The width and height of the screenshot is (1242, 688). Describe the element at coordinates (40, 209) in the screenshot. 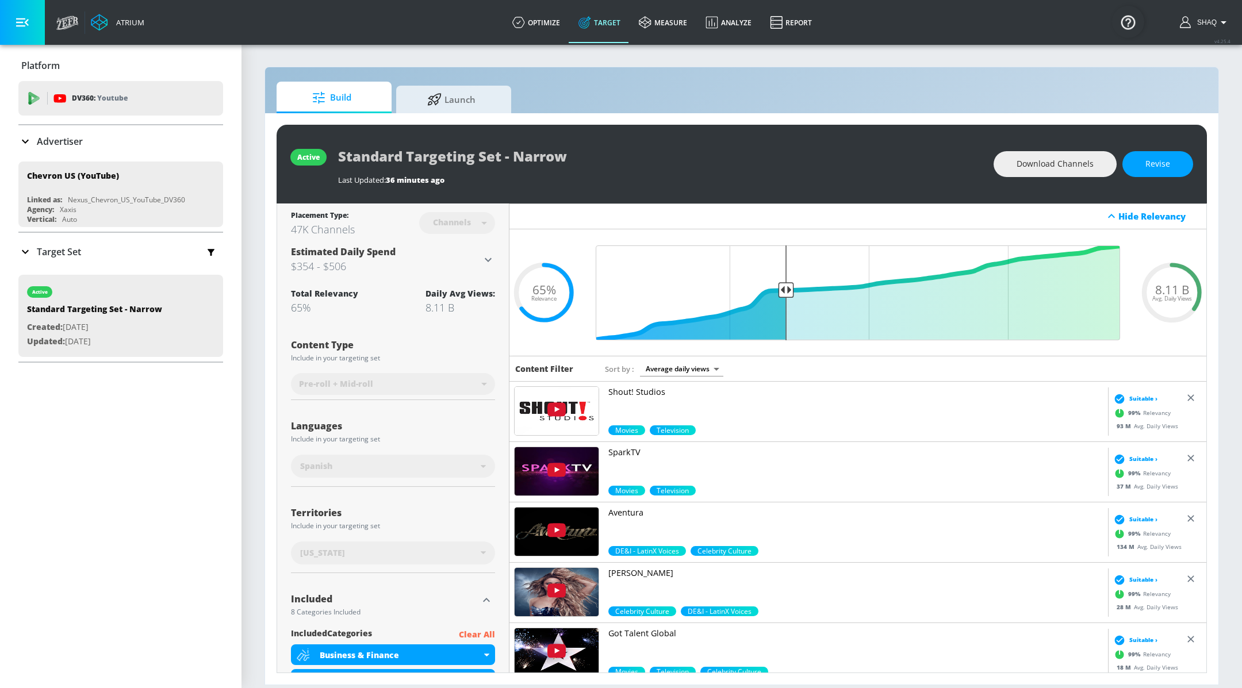

I see `div: Agency:` at that location.